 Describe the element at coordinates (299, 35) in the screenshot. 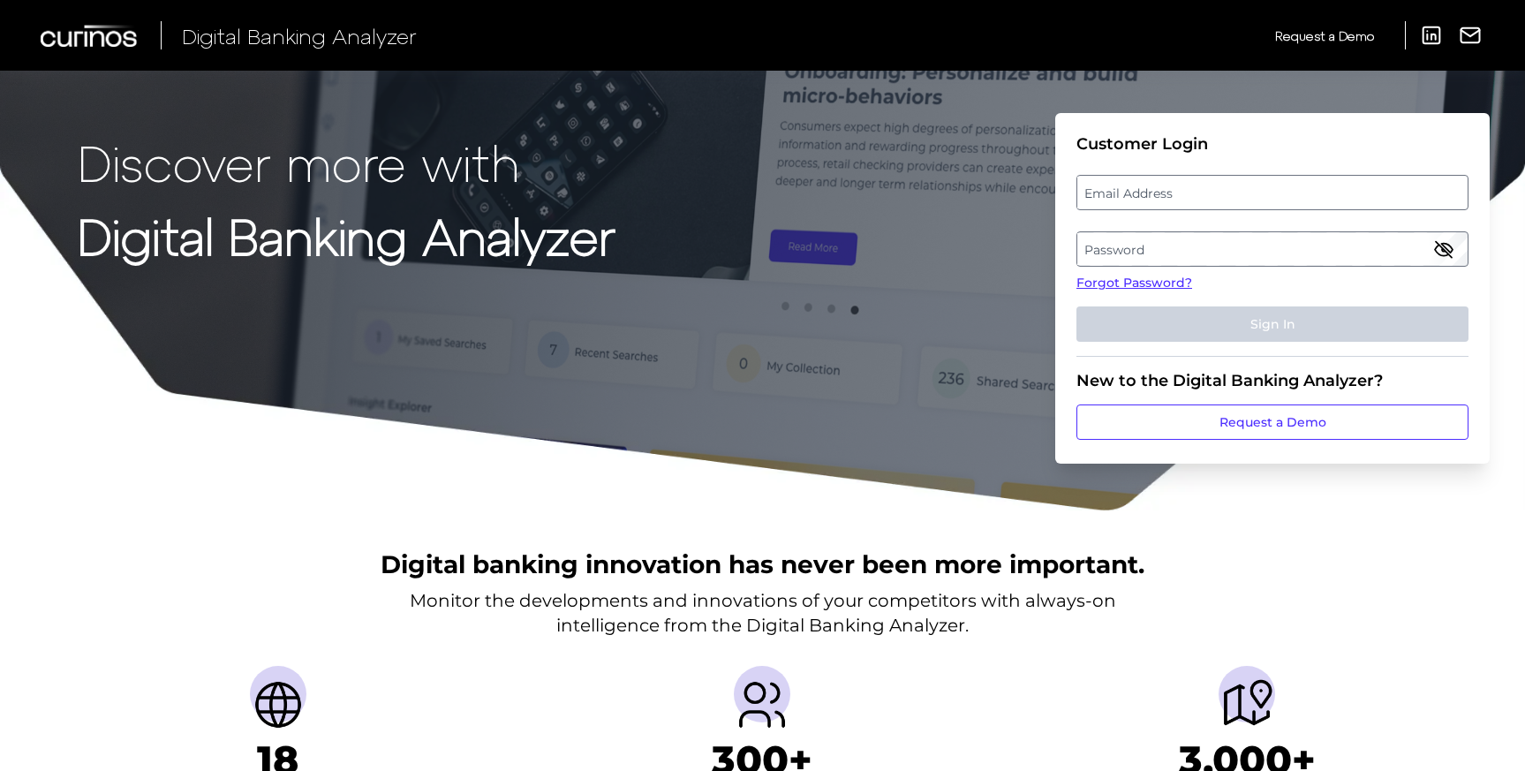

I see `span: Digital Banking Analyzer` at that location.